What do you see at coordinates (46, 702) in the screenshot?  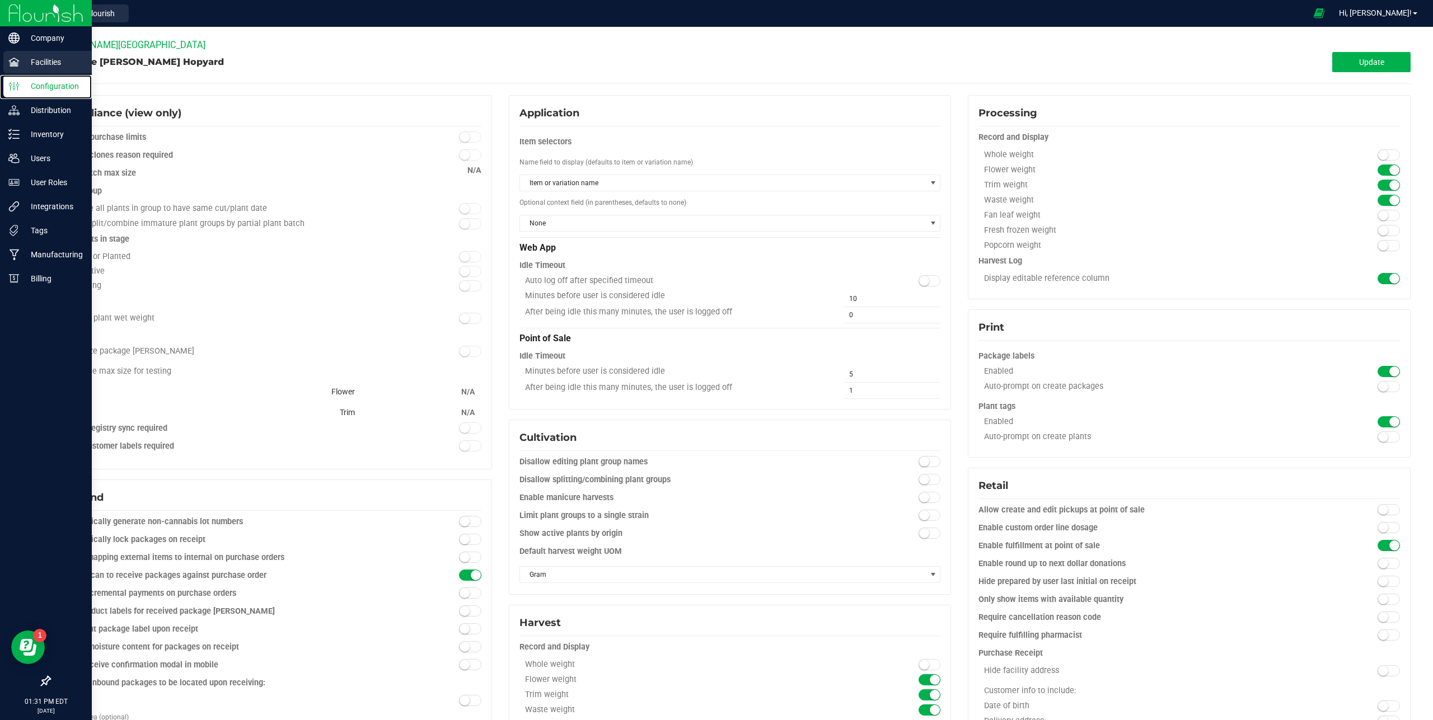 I see `p: 01:31 PM EDT` at bounding box center [46, 702].